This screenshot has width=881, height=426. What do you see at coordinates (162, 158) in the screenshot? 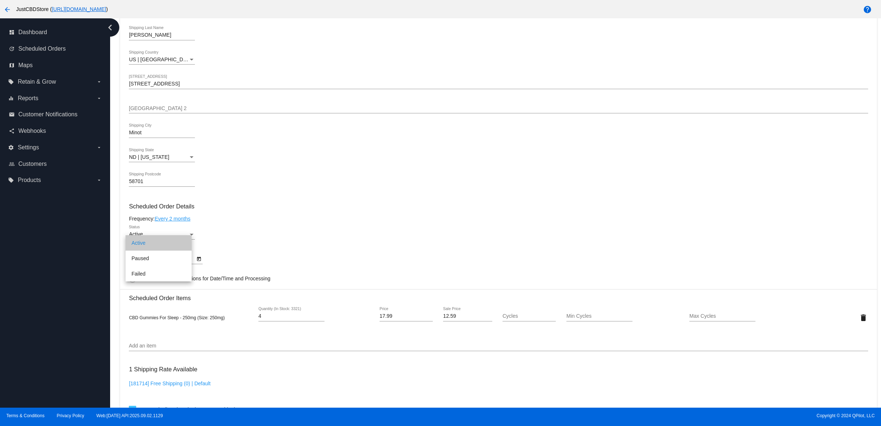
I see `mat-select: Shipping State` at bounding box center [162, 158].